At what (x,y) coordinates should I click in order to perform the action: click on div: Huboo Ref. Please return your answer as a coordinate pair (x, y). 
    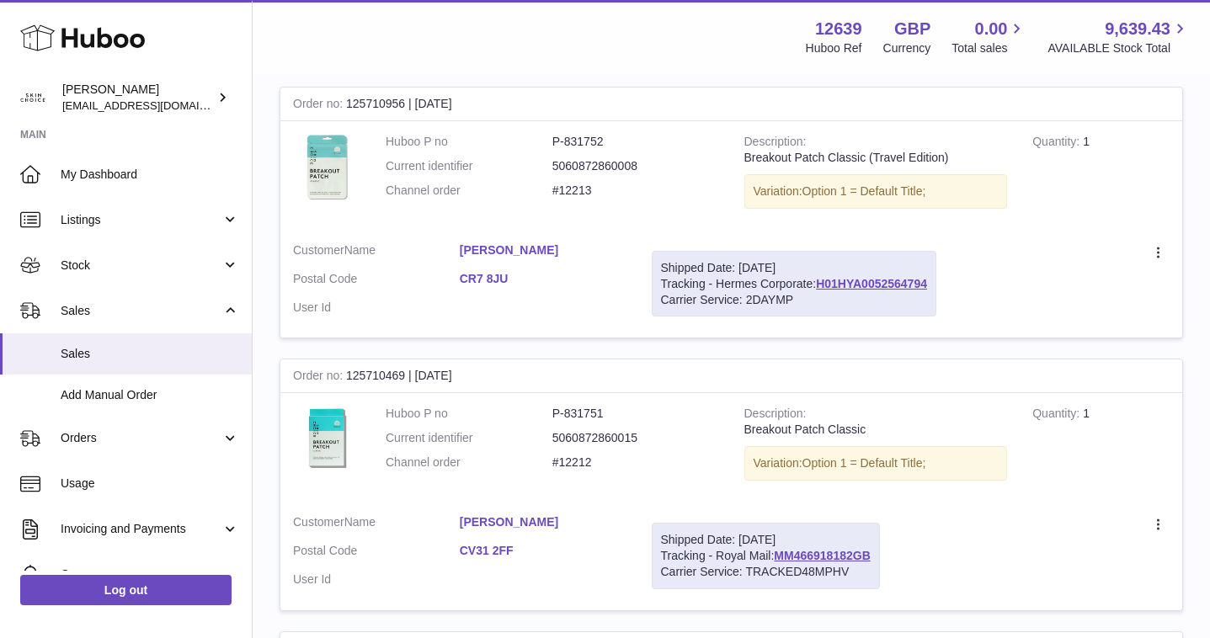
    Looking at the image, I should click on (834, 48).